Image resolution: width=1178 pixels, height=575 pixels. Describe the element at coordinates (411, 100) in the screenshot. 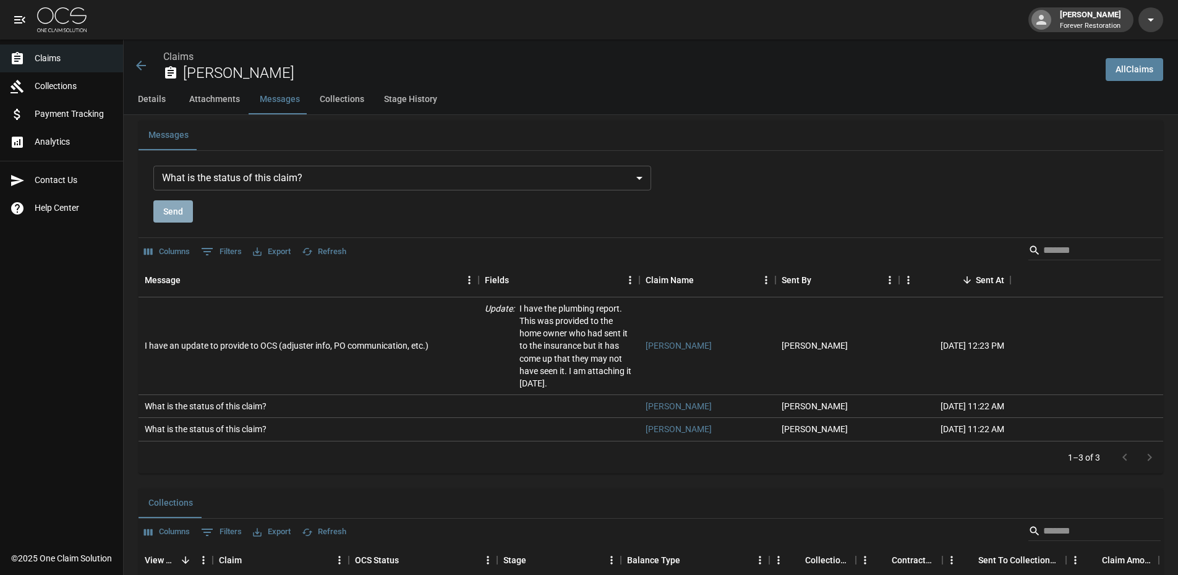

I see `button: Stage History` at that location.